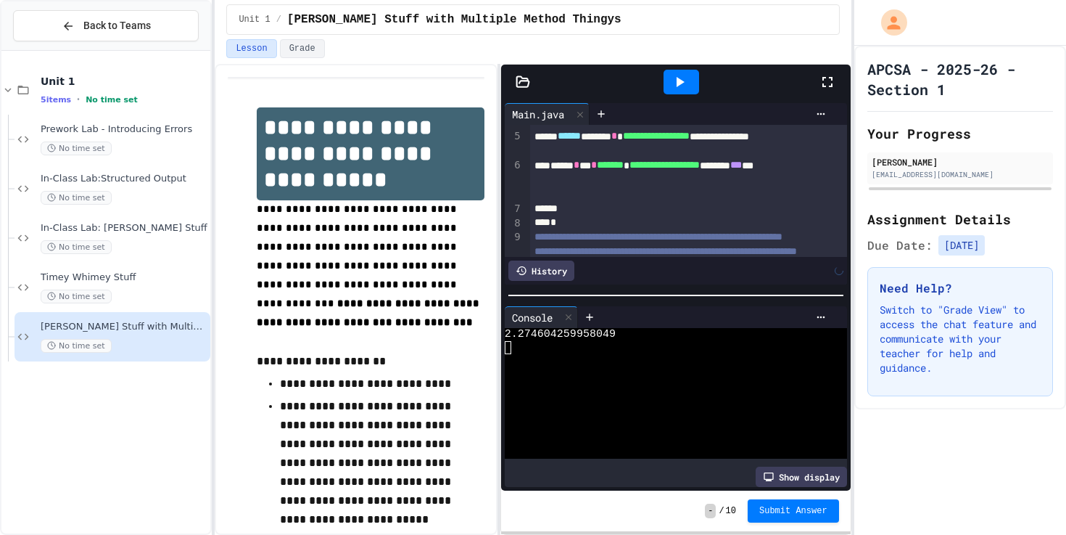 Image resolution: width=1066 pixels, height=535 pixels. I want to click on button: Grade, so click(303, 49).